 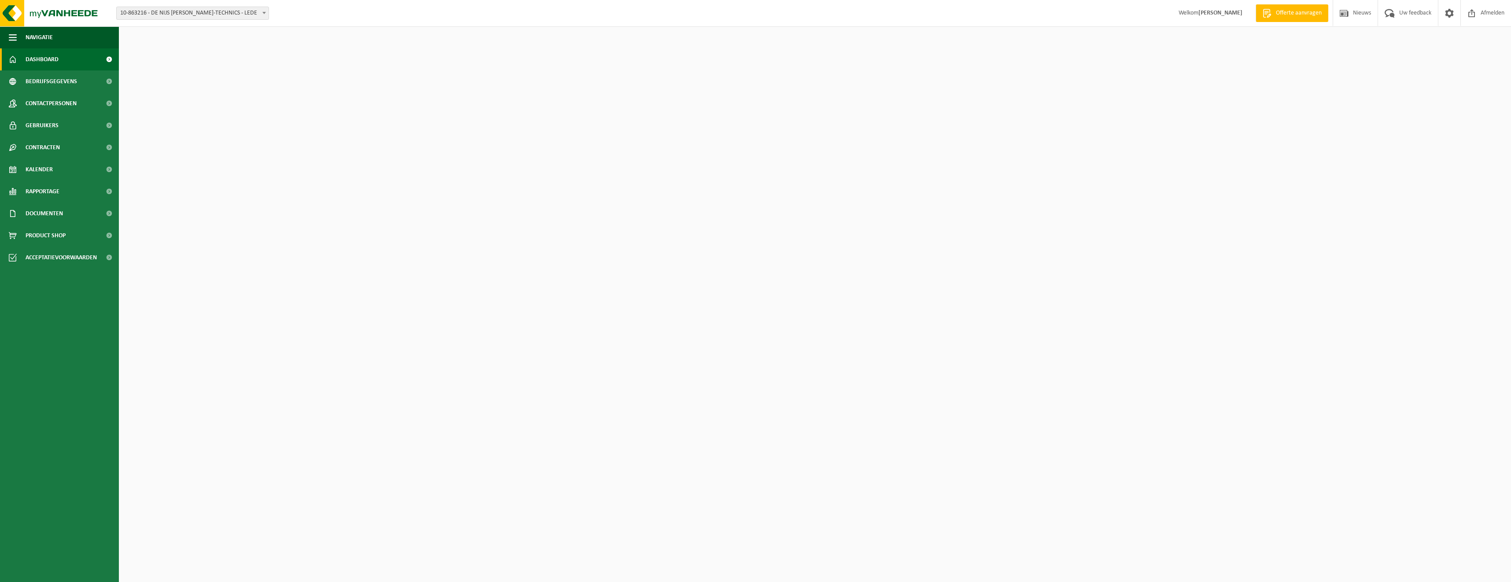 I want to click on span: Rapportage, so click(x=42, y=191).